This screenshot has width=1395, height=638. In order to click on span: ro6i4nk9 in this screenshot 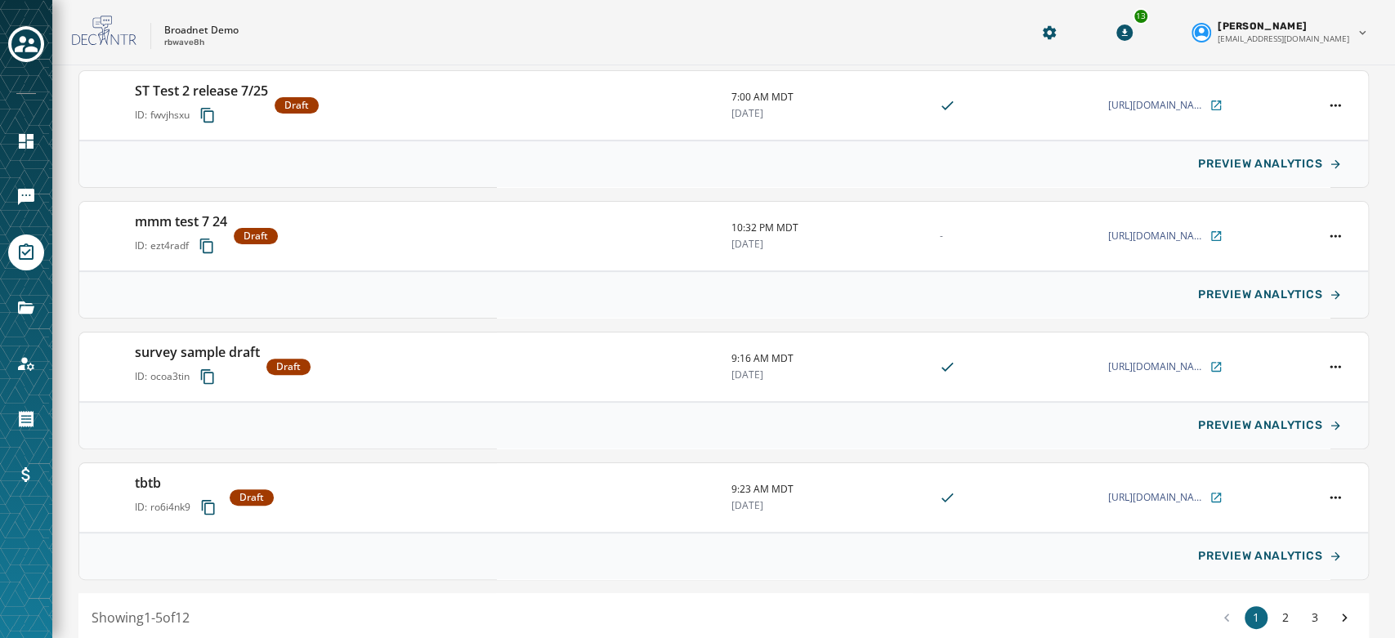, I will do `click(170, 507)`.